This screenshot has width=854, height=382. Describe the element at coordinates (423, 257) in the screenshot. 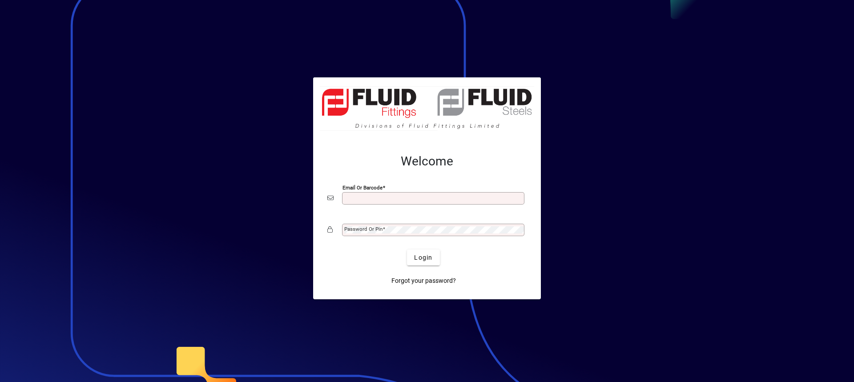

I see `span: Login` at that location.